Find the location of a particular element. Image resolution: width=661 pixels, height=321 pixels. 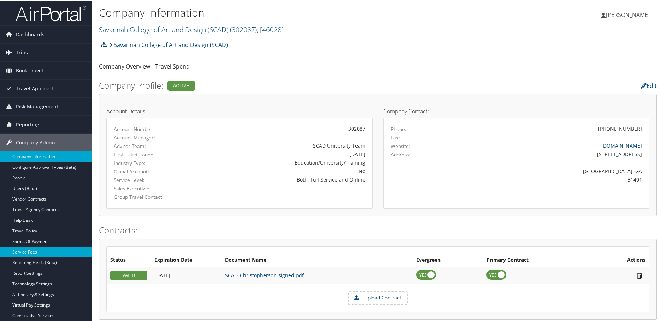

h2: Company Profile: is located at coordinates (283, 85).